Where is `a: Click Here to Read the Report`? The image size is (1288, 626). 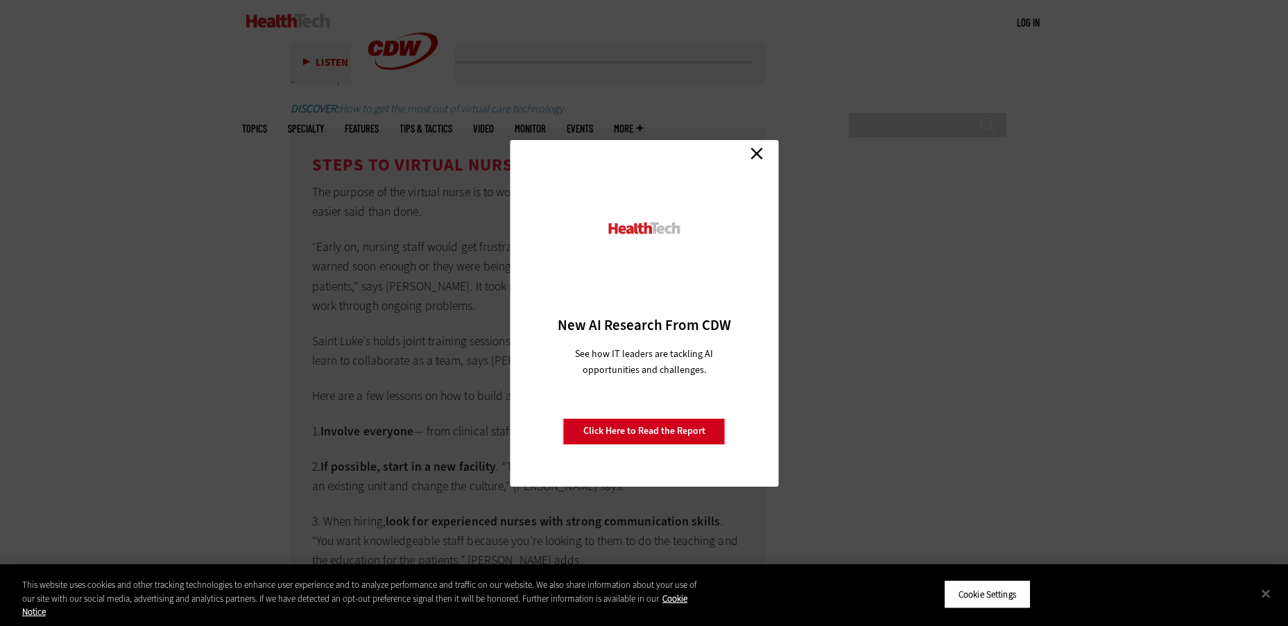 a: Click Here to Read the Report is located at coordinates (644, 431).